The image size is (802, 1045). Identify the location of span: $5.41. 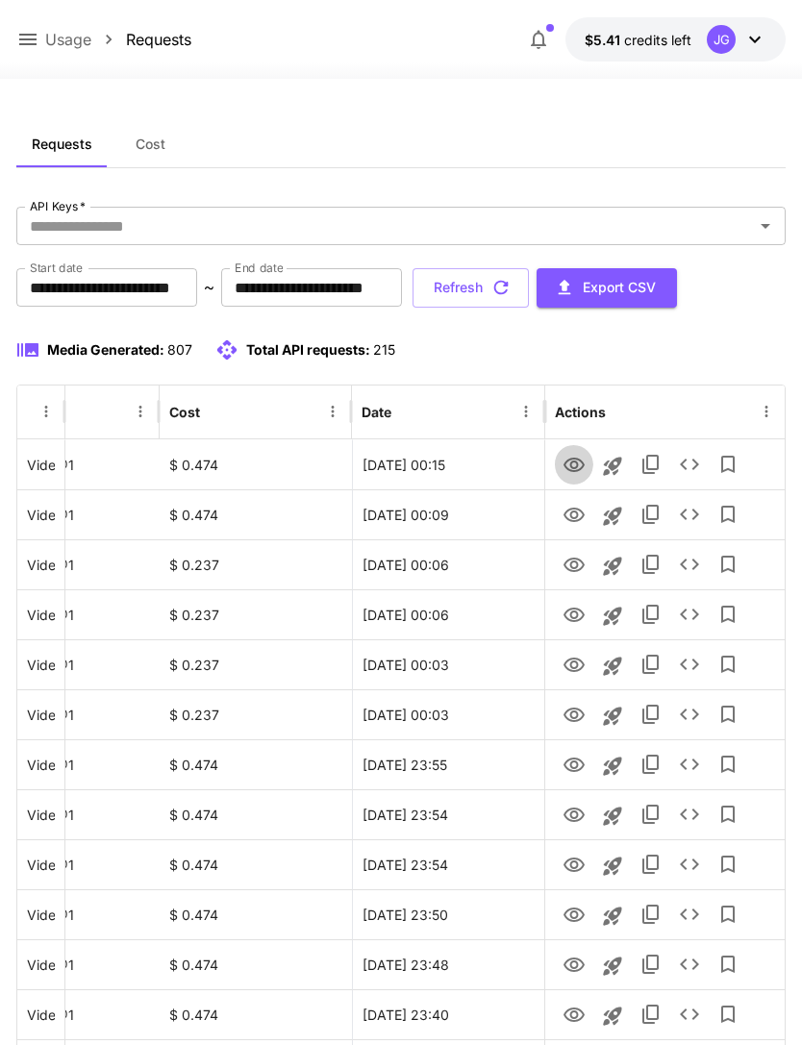
(604, 39).